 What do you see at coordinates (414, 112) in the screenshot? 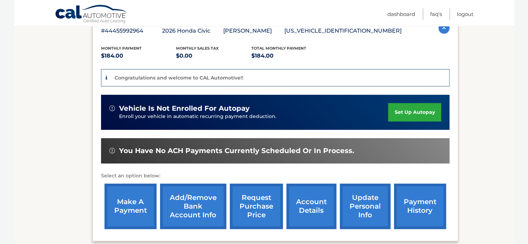
I see `a: set up autopay` at bounding box center [414, 112].